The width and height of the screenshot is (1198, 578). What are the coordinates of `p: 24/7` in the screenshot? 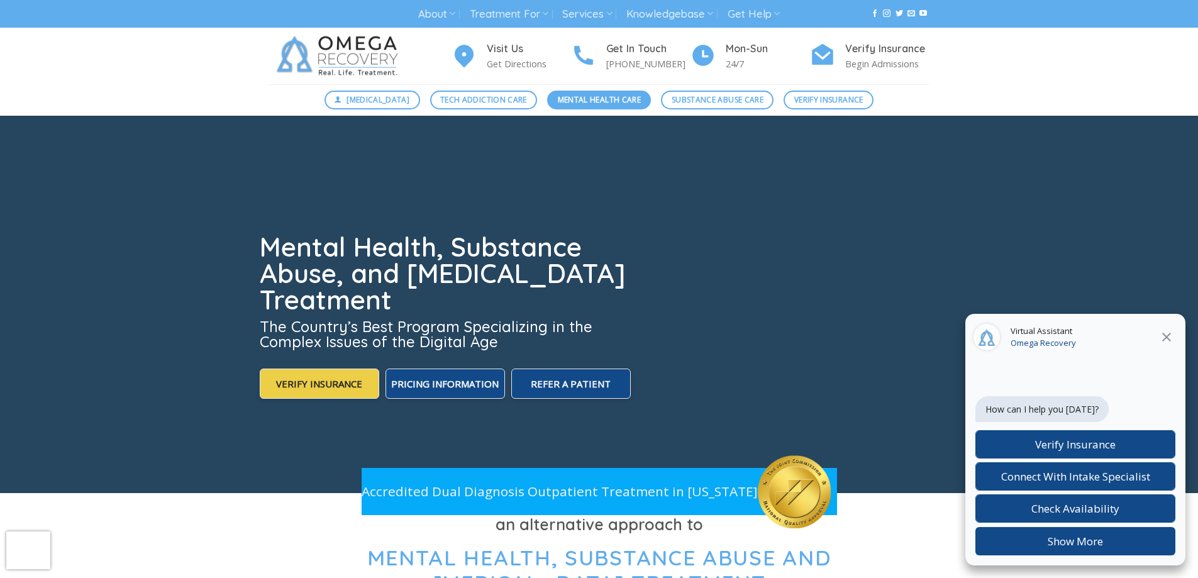 It's located at (768, 63).